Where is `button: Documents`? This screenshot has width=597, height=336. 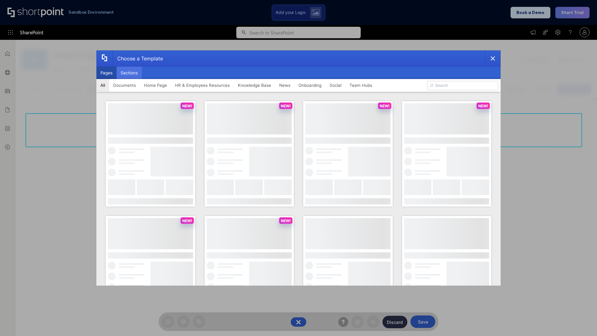 button: Documents is located at coordinates (124, 85).